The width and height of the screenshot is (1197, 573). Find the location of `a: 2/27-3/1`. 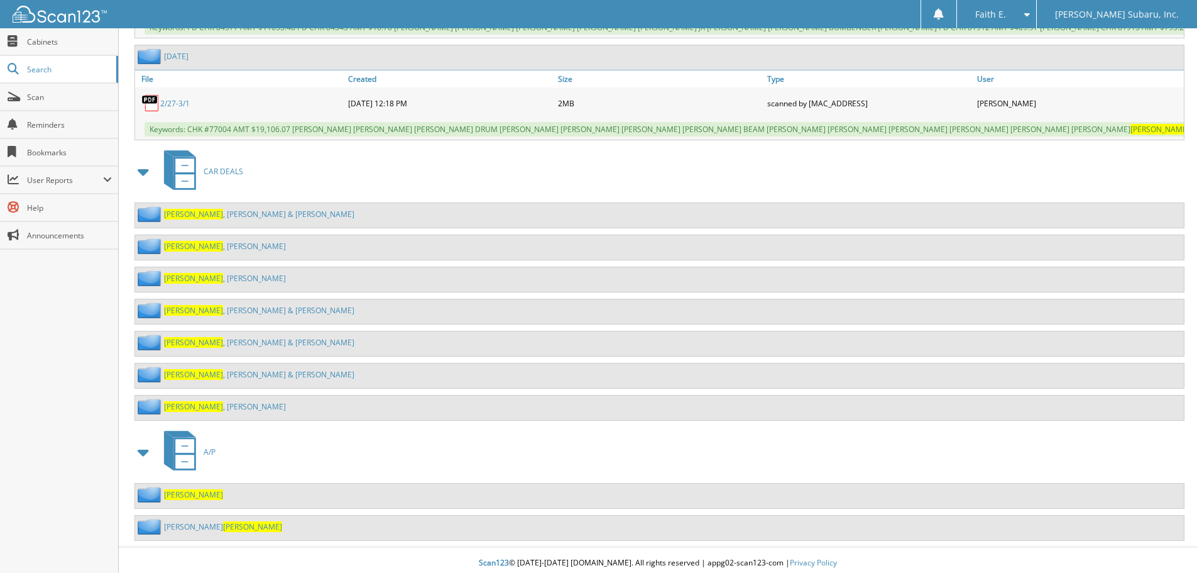

a: 2/27-3/1 is located at coordinates (175, 103).